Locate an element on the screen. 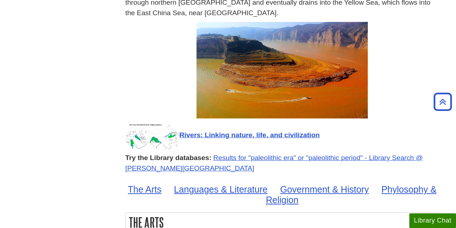  strong: Try the Library databases: is located at coordinates (169, 157).